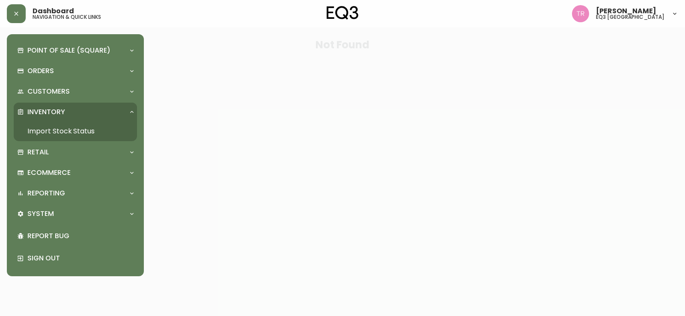 Image resolution: width=685 pixels, height=316 pixels. What do you see at coordinates (48, 92) in the screenshot?
I see `p: Customers` at bounding box center [48, 92].